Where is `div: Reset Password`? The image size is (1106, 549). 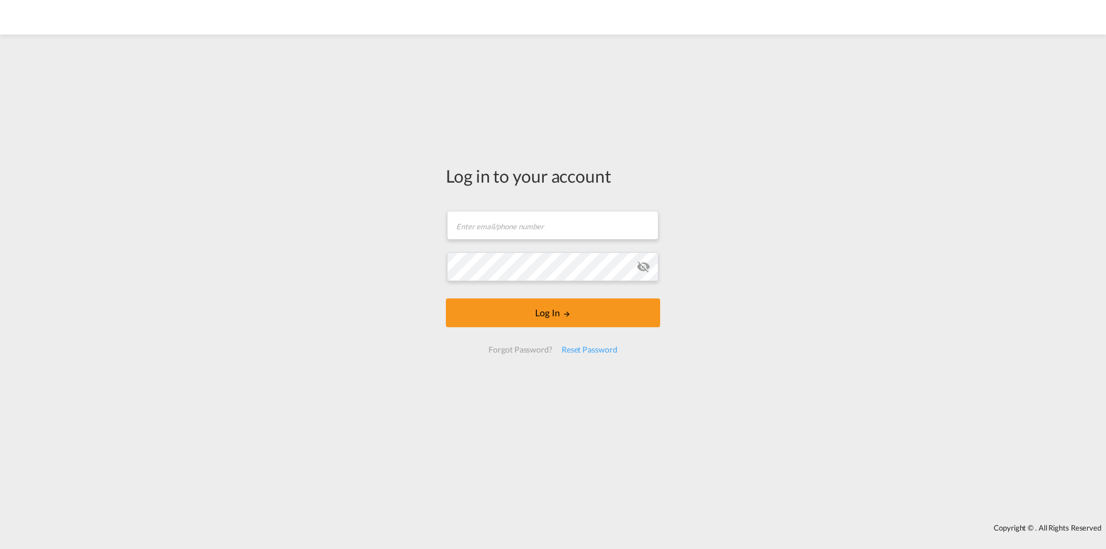
div: Reset Password is located at coordinates (589, 350).